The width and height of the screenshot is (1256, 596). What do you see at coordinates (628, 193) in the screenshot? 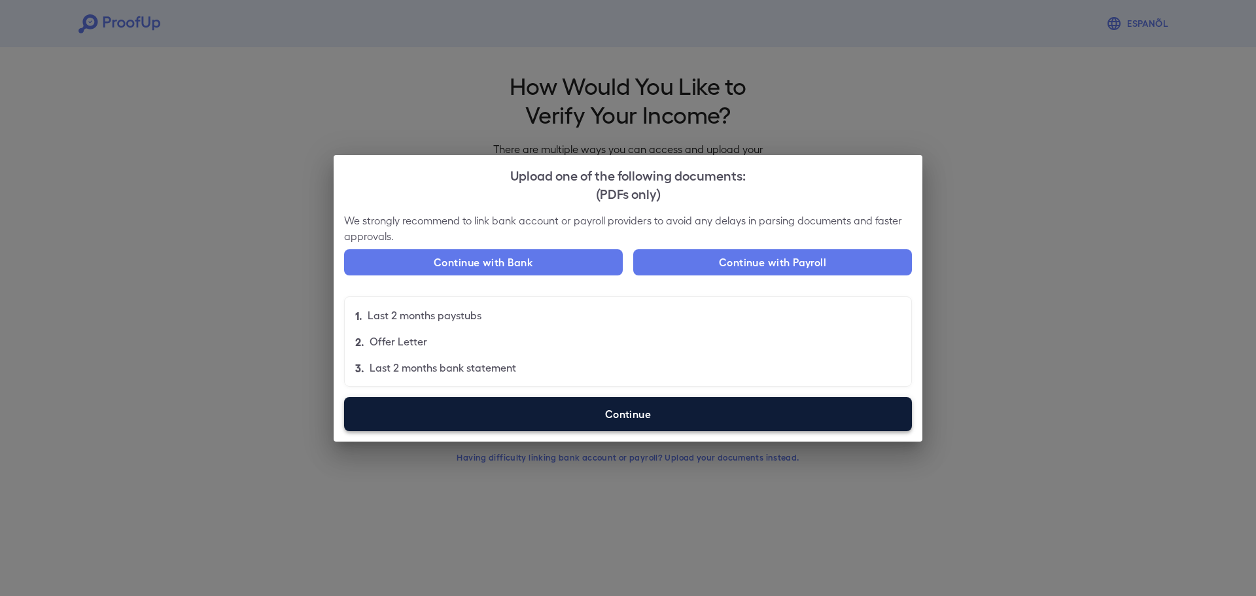
I see `div: (PDFs only)` at bounding box center [628, 193].